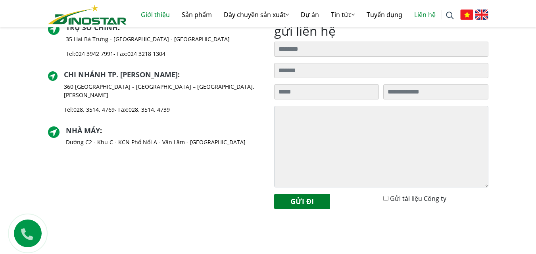 This screenshot has width=536, height=254. What do you see at coordinates (94, 54) in the screenshot?
I see `a: 024 3942 7991` at bounding box center [94, 54].